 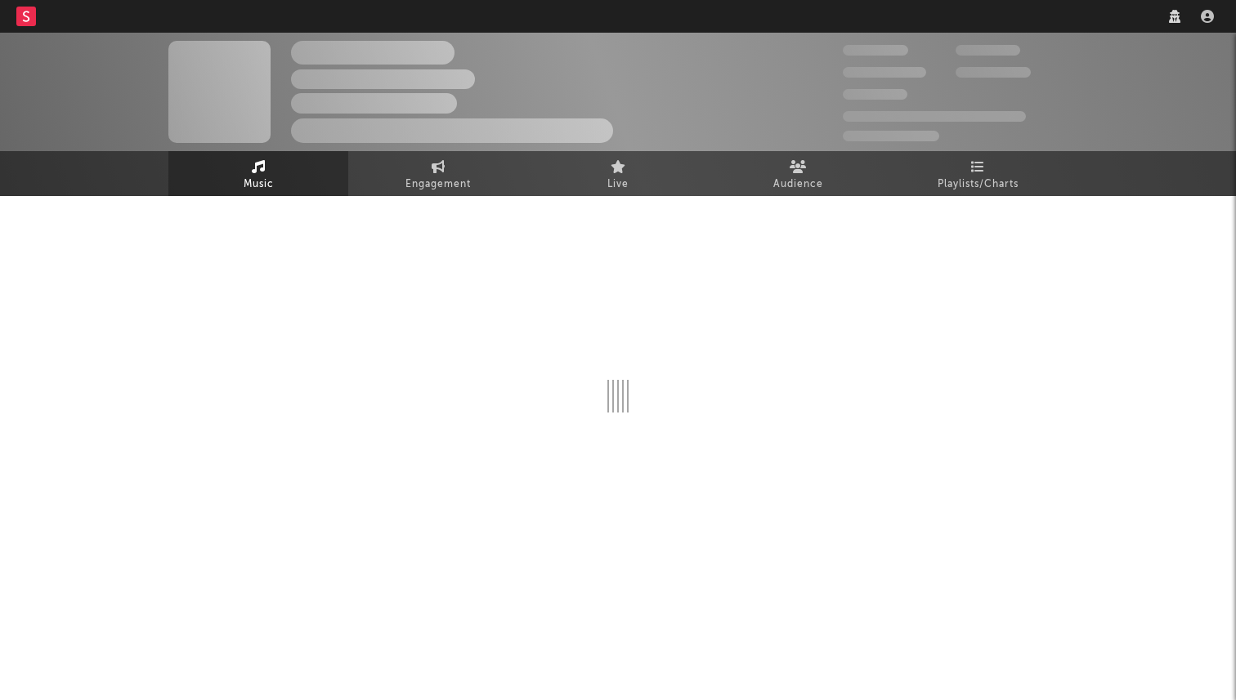 What do you see at coordinates (934, 116) in the screenshot?
I see `span: 50,000,000 Monthly Listeners` at bounding box center [934, 116].